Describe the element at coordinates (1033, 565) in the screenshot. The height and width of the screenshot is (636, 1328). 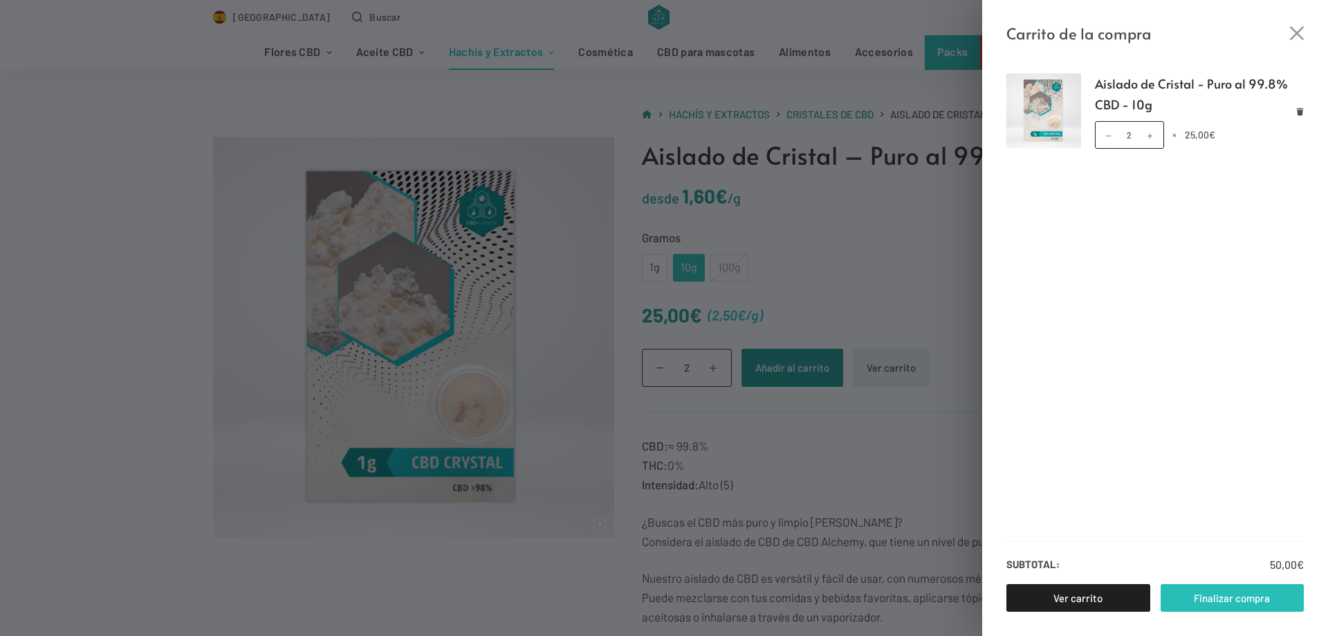
I see `strong: Subtotal:` at that location.